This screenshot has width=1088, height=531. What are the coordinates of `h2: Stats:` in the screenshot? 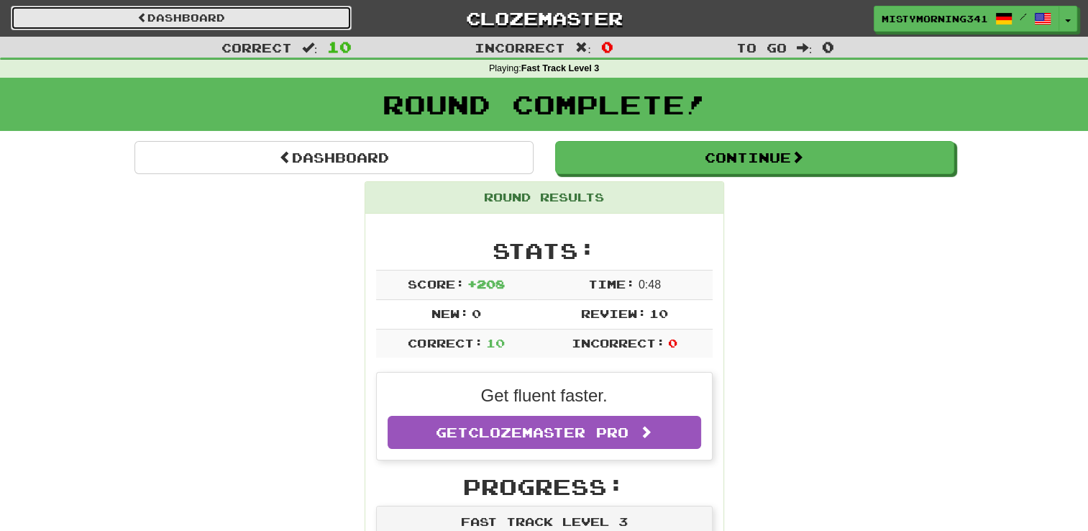 It's located at (544, 250).